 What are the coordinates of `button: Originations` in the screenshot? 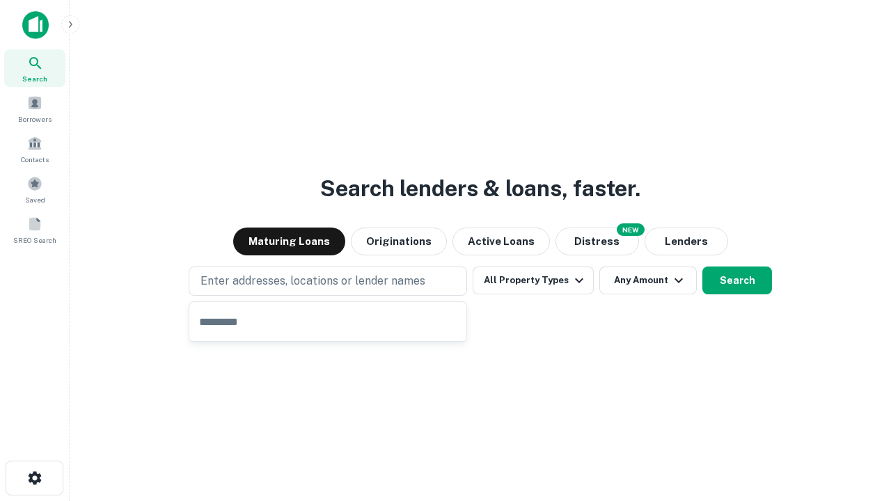 It's located at (399, 242).